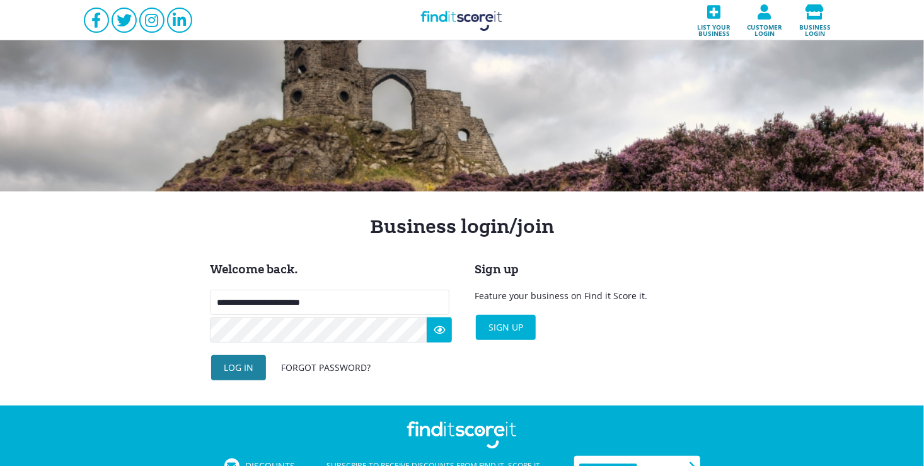 This screenshot has width=924, height=466. What do you see at coordinates (714, 28) in the screenshot?
I see `span: List your business` at bounding box center [714, 28].